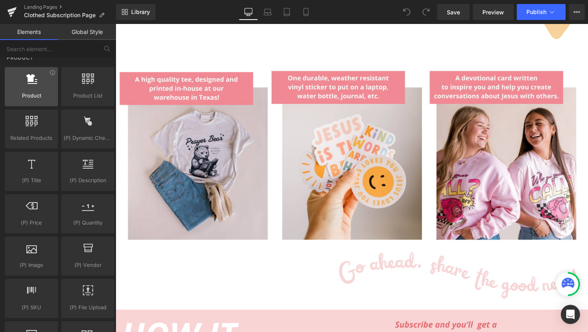 This screenshot has width=588, height=332. Describe the element at coordinates (52, 72) in the screenshot. I see `div: View Information` at that location.